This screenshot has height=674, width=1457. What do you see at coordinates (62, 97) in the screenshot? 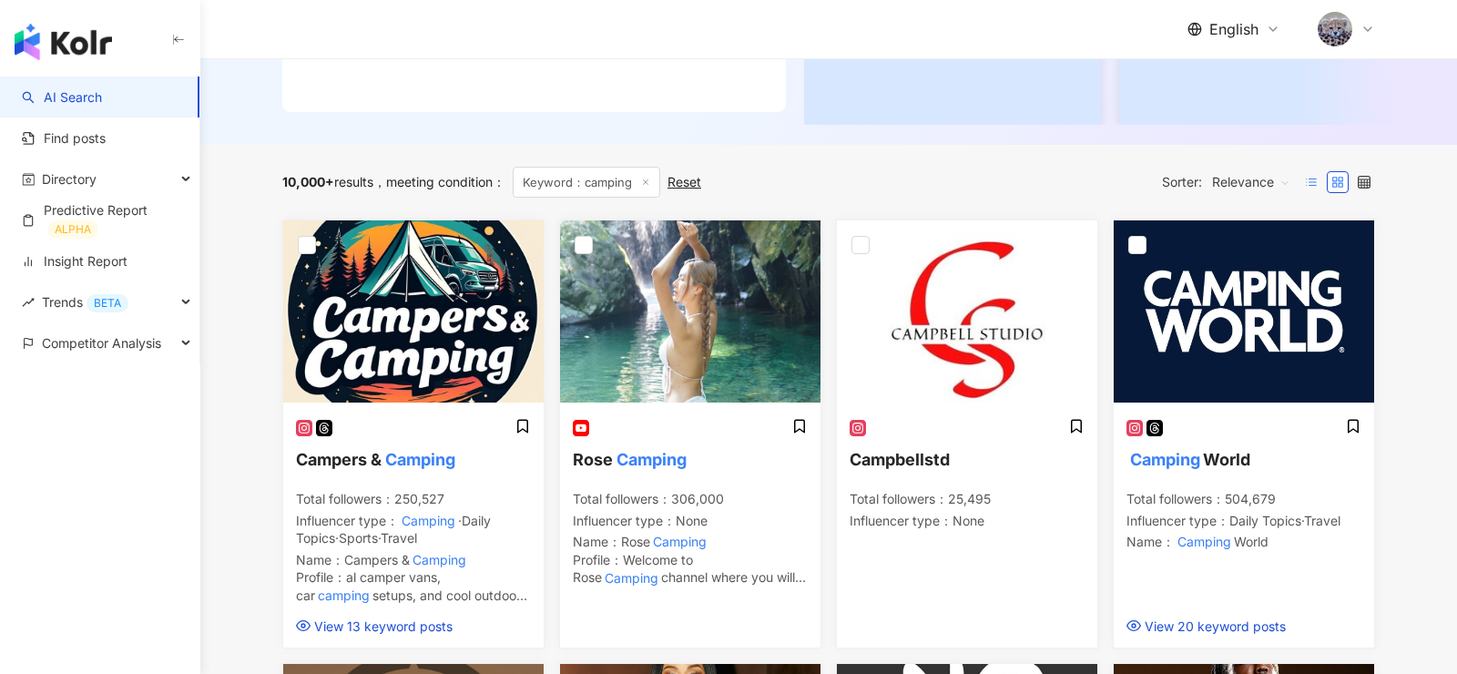
I see `a: searchAI Search` at bounding box center [62, 97].